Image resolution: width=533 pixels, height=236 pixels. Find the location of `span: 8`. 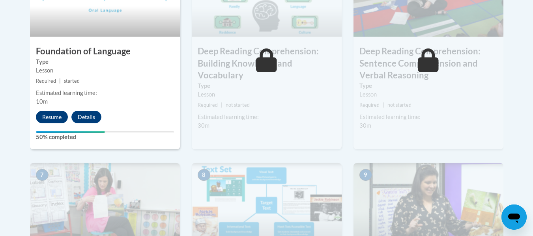

span: 8 is located at coordinates (204, 175).